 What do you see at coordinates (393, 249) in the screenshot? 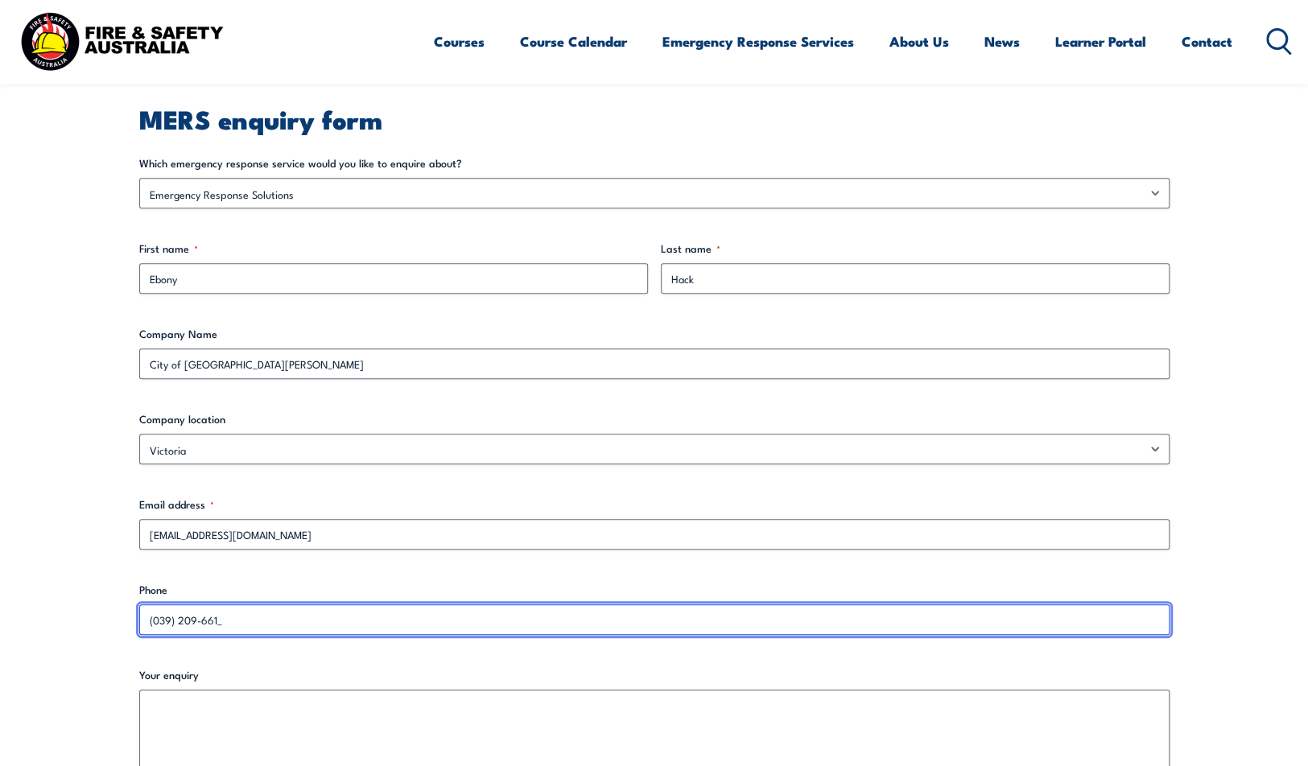
I see `label: First name` at bounding box center [393, 249].